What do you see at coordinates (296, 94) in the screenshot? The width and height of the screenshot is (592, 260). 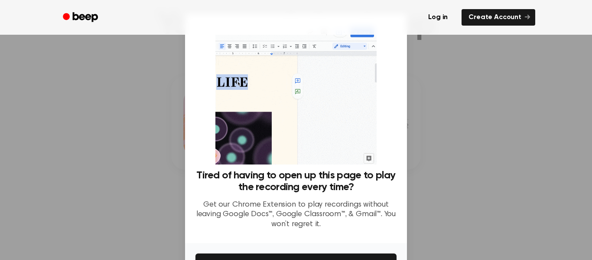 I see `img: Beep extension in action` at bounding box center [296, 94].